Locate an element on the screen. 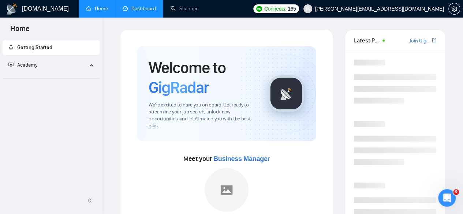 This screenshot has width=463, height=214. span: GigRadar is located at coordinates (178, 87).